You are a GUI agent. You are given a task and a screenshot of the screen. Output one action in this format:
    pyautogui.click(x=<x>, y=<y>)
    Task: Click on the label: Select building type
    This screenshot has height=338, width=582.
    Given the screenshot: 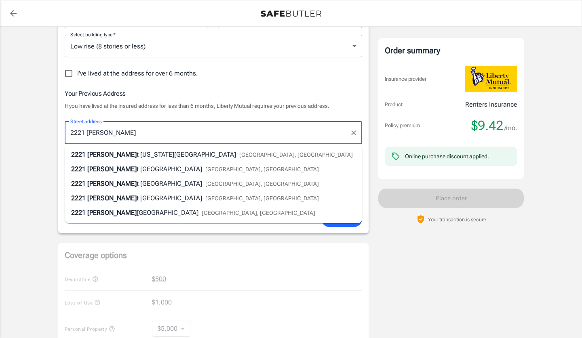 What is the action you would take?
    pyautogui.click(x=93, y=34)
    